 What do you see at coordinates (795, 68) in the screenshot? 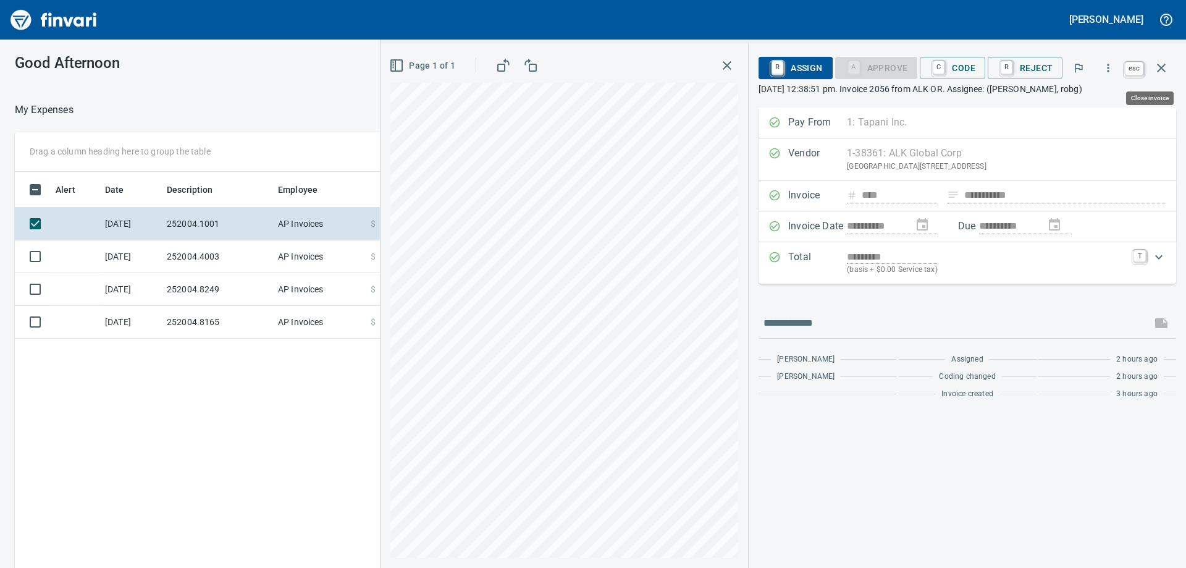
I see `button: RAssign` at bounding box center [795, 68].